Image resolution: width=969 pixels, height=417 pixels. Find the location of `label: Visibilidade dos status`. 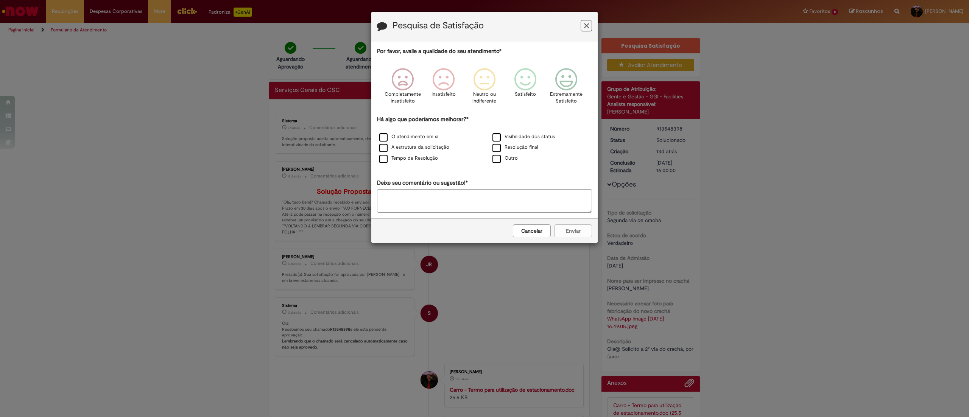

label: Visibilidade dos status is located at coordinates (523, 137).